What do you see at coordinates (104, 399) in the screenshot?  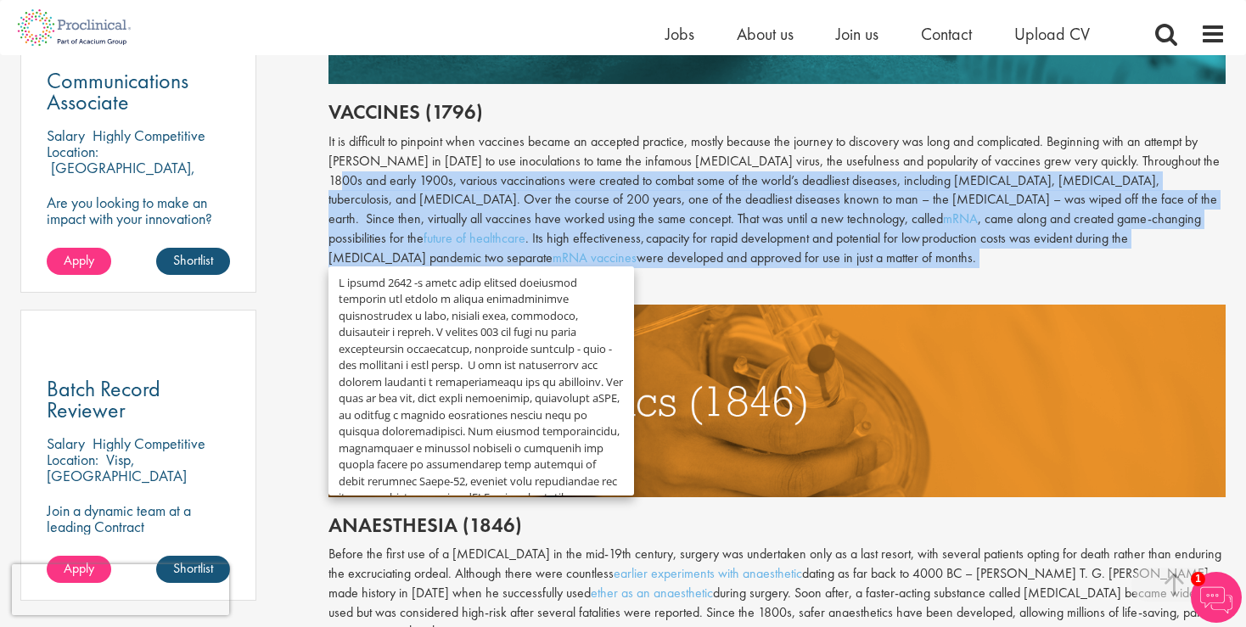 I see `span: Batch Record Reviewer` at bounding box center [104, 399].